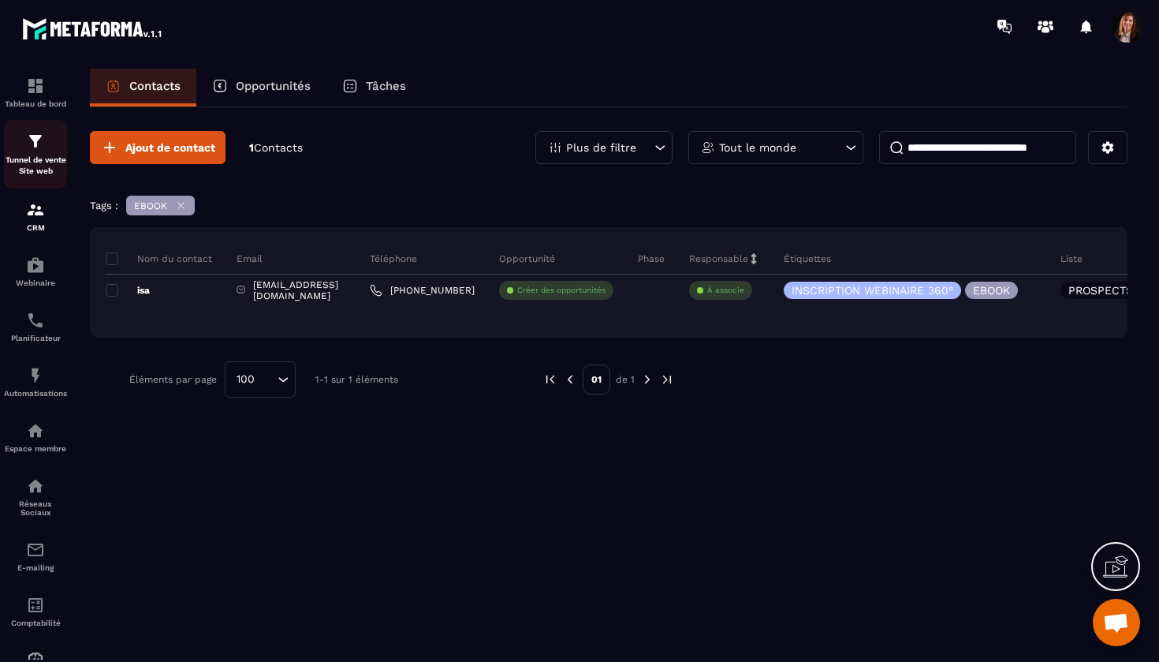 This screenshot has width=1159, height=662. Describe the element at coordinates (155, 86) in the screenshot. I see `p: Contacts` at that location.